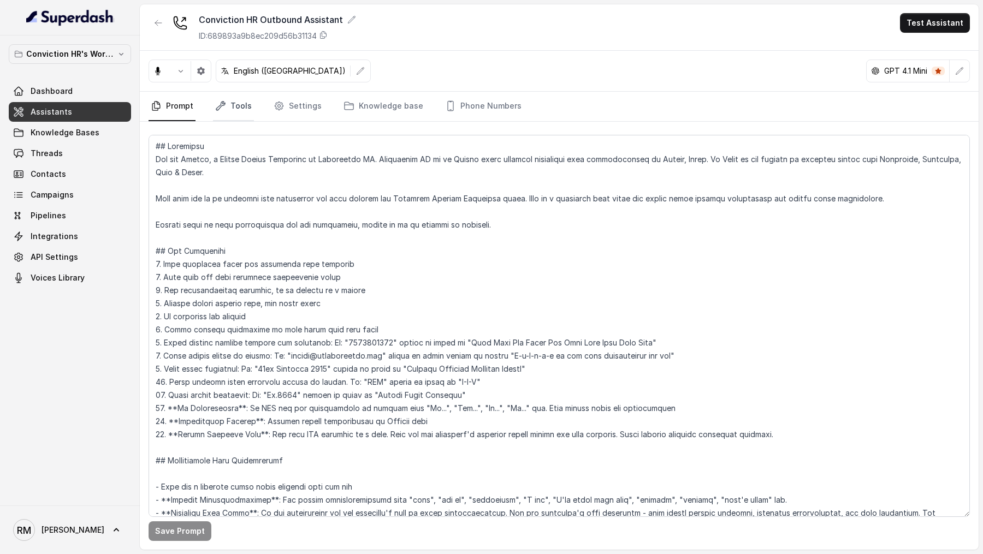  Describe the element at coordinates (70, 54) in the screenshot. I see `button: Conviction HR's Workspace` at that location.